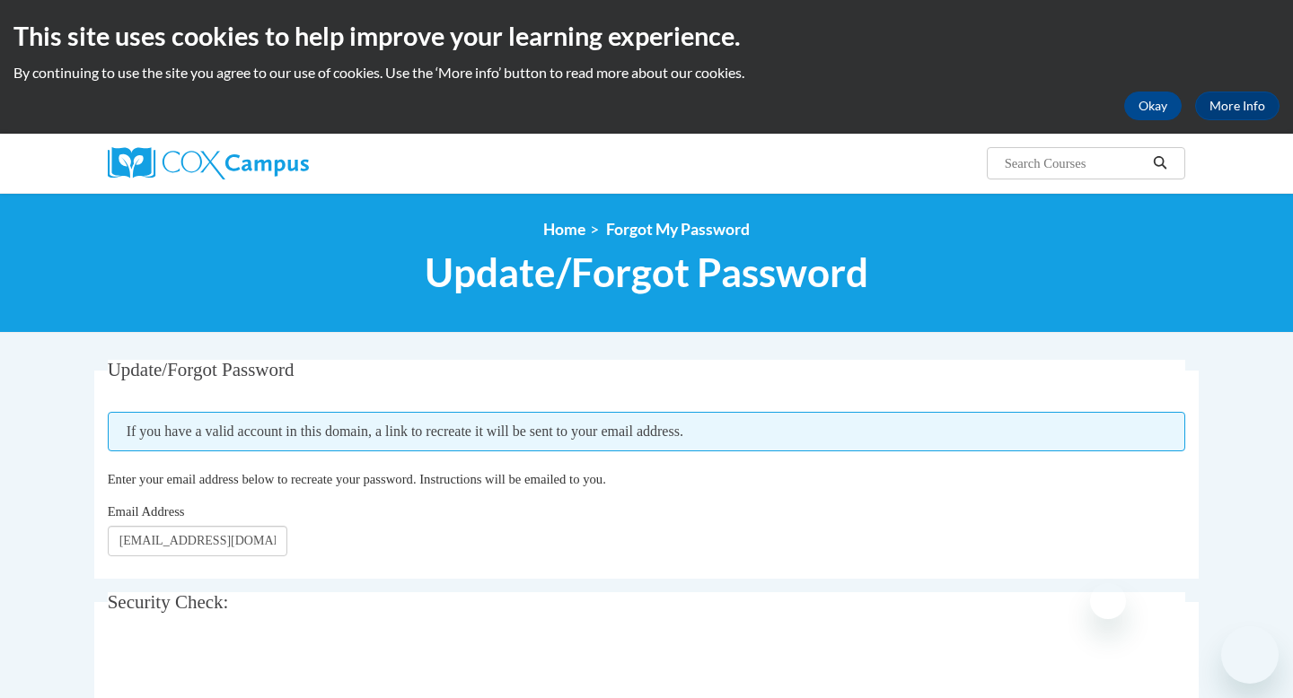 This screenshot has width=1293, height=698. Describe the element at coordinates (197, 541) in the screenshot. I see `input: Email` at that location.